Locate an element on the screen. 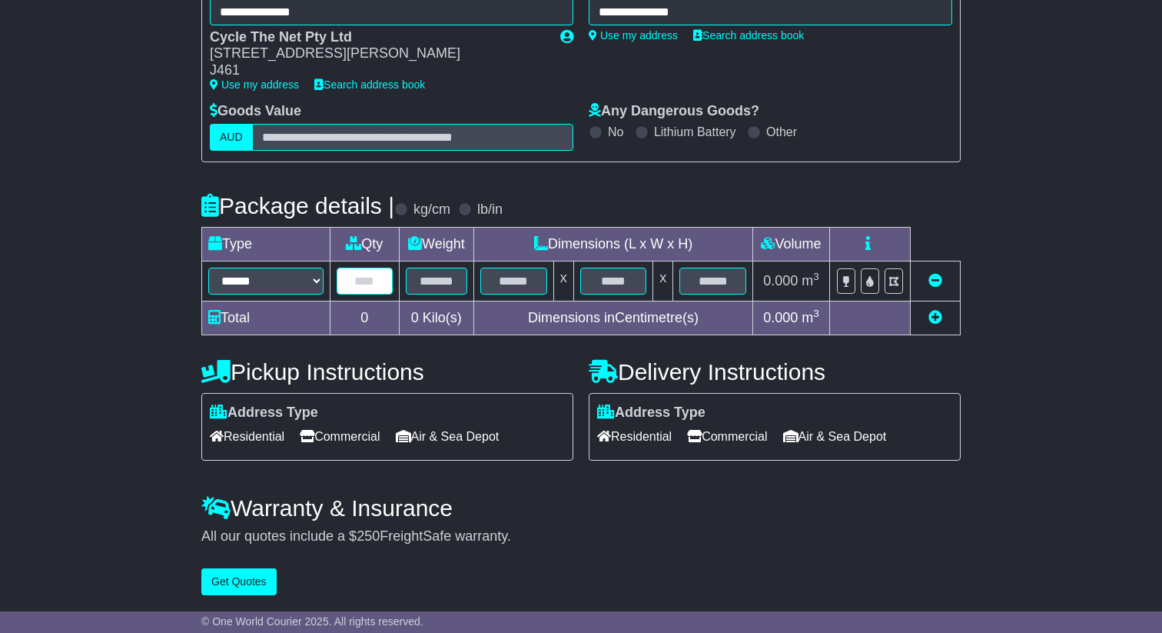 The height and width of the screenshot is (633, 1162). label: Any Dangerous Goods? is located at coordinates (674, 111).